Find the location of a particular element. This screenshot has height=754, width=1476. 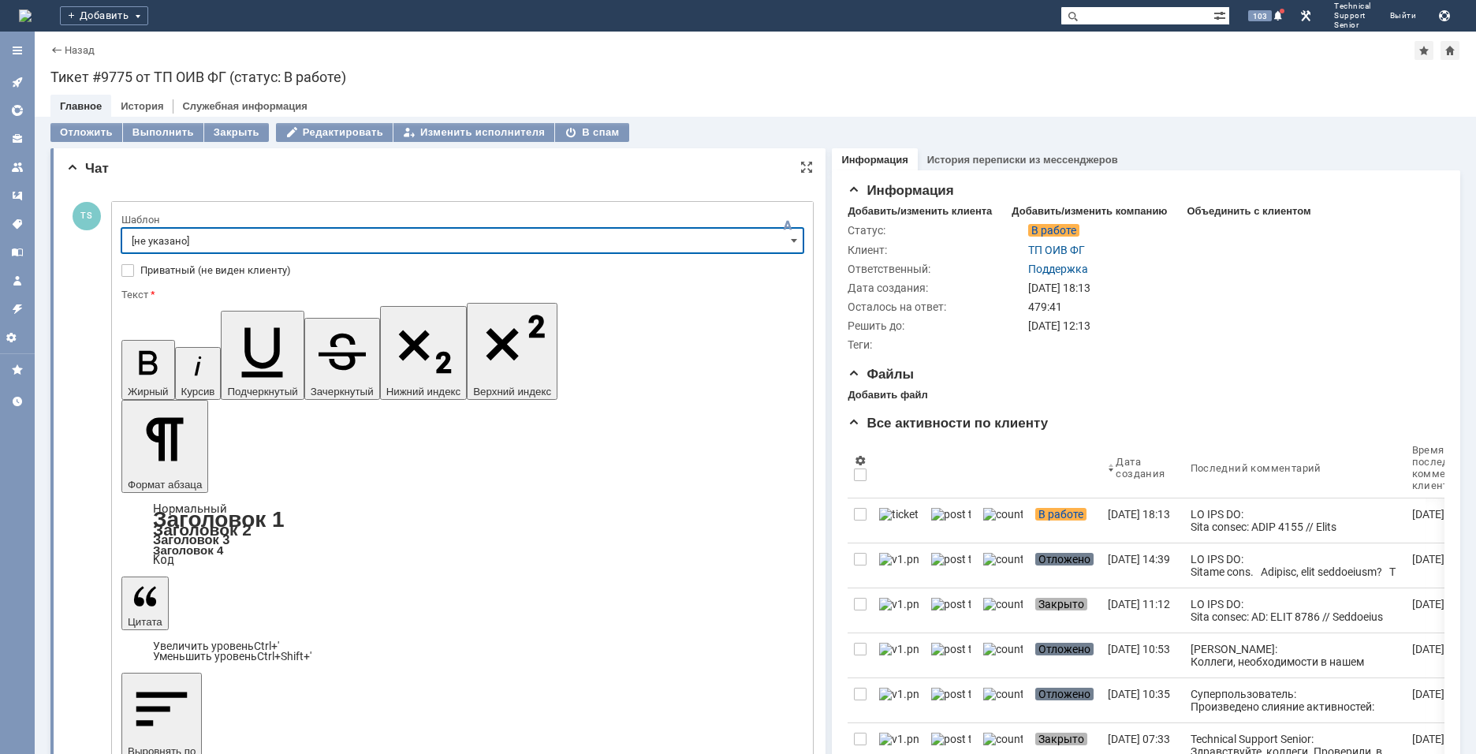

label: Приватный (не виден клиенту) is located at coordinates (470, 270).